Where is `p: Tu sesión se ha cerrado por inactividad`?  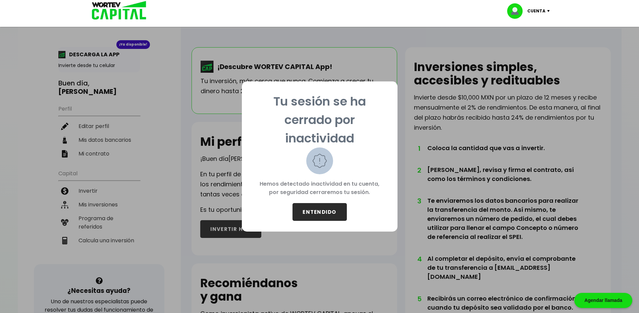
p: Tu sesión se ha cerrado por inactividad is located at coordinates (320, 120).